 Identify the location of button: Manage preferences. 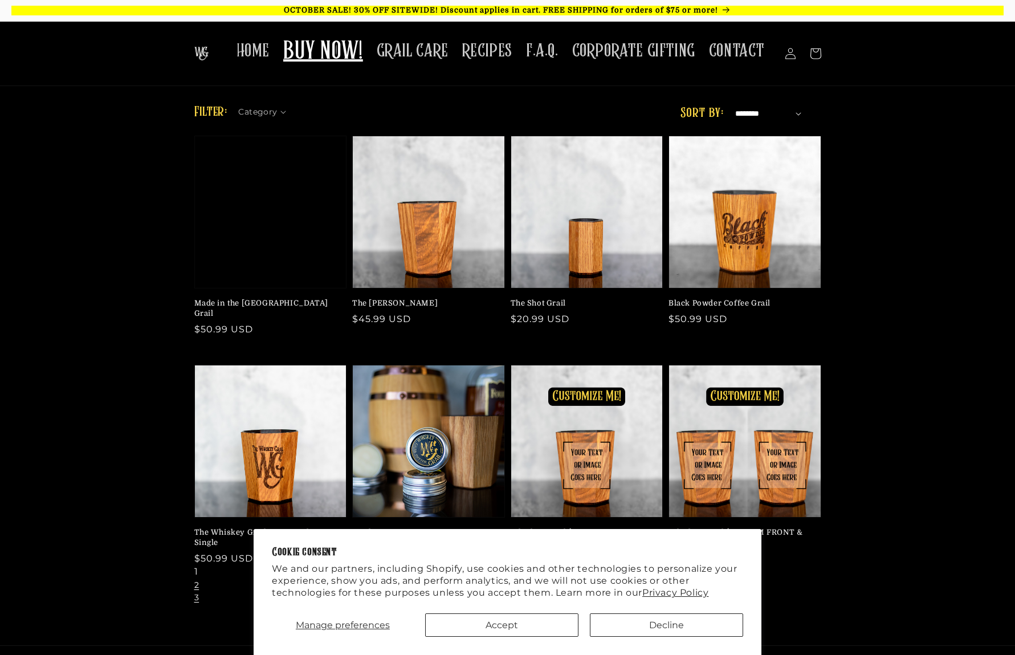
(342, 625).